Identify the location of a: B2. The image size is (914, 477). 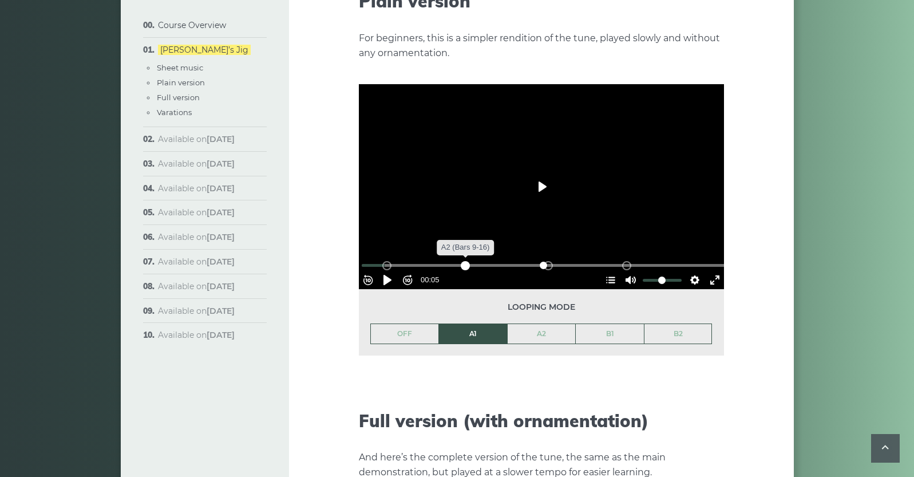
(678, 334).